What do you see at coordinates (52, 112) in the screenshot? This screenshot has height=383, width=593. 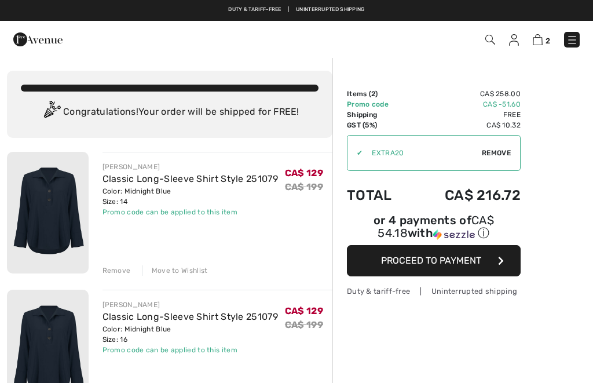 I see `img: Congratulation2.svg` at bounding box center [52, 112].